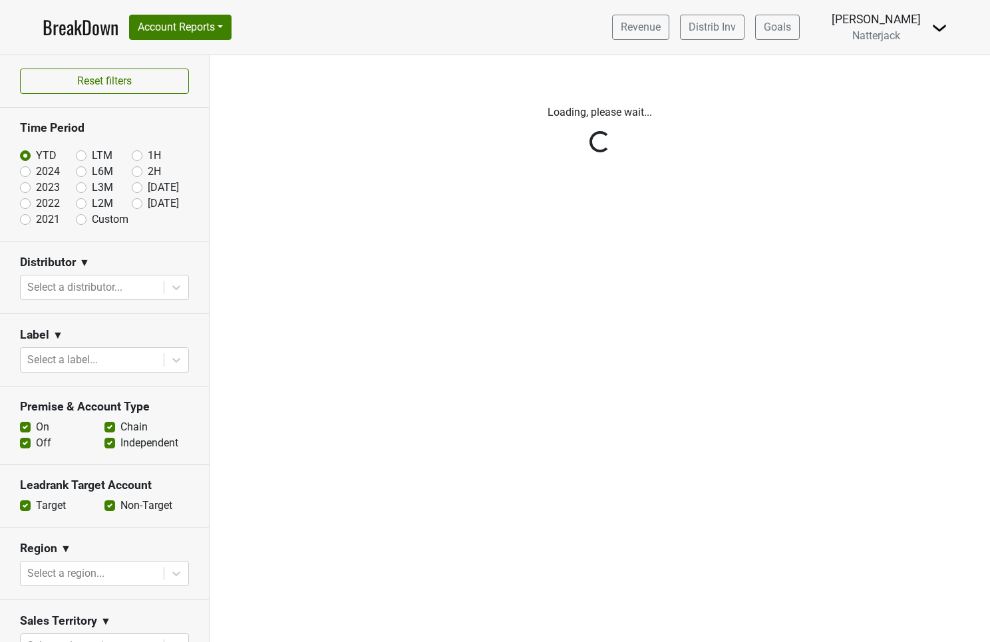 Image resolution: width=990 pixels, height=642 pixels. What do you see at coordinates (641, 27) in the screenshot?
I see `a: Revenue` at bounding box center [641, 27].